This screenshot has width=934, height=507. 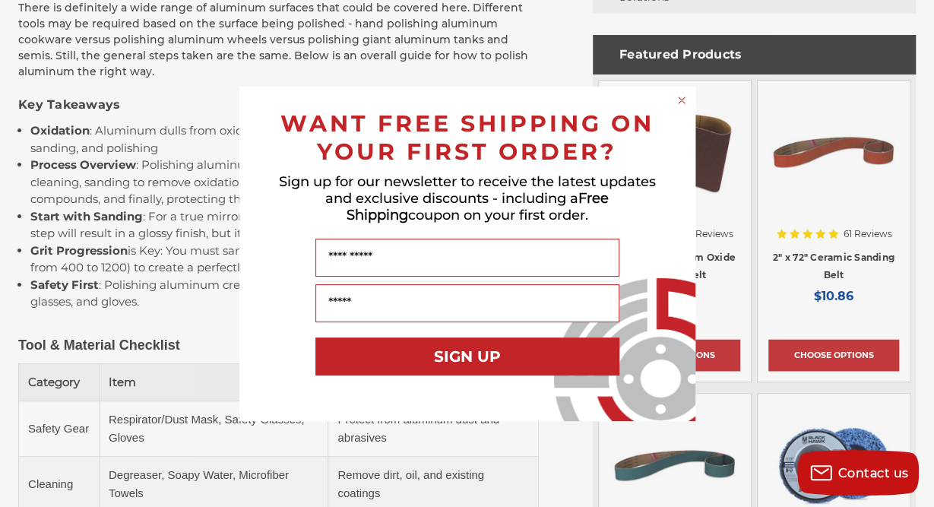 I want to click on button: Close dialog, so click(x=682, y=100).